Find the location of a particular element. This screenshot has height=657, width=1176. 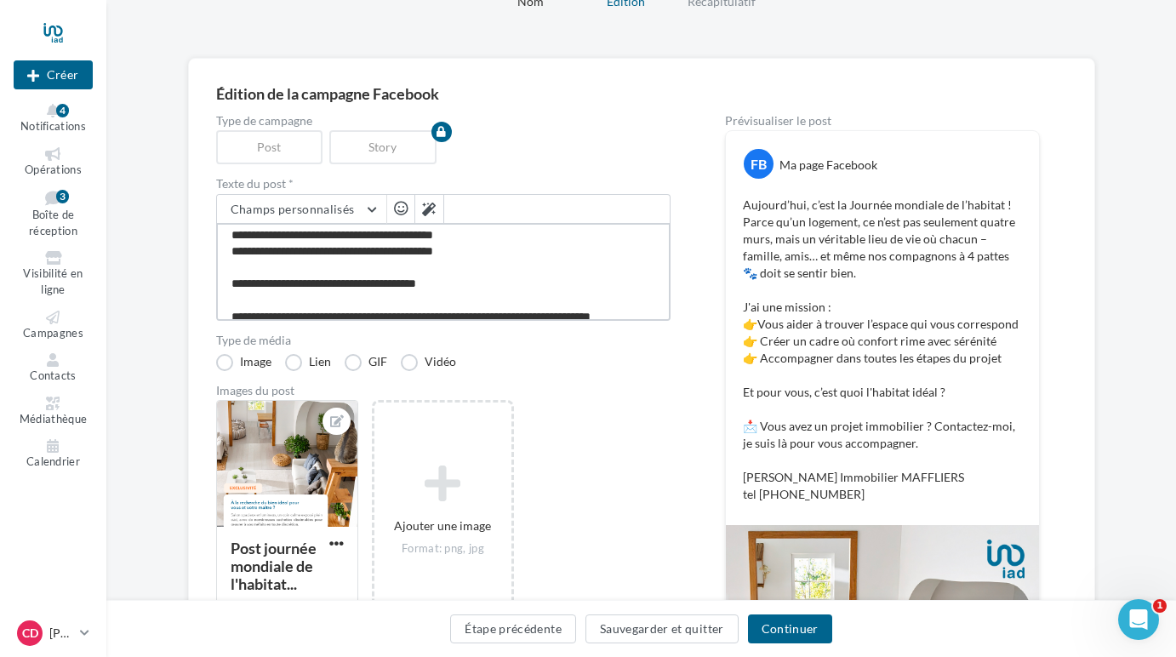

img: logo_orange.svg is located at coordinates (34, 34).